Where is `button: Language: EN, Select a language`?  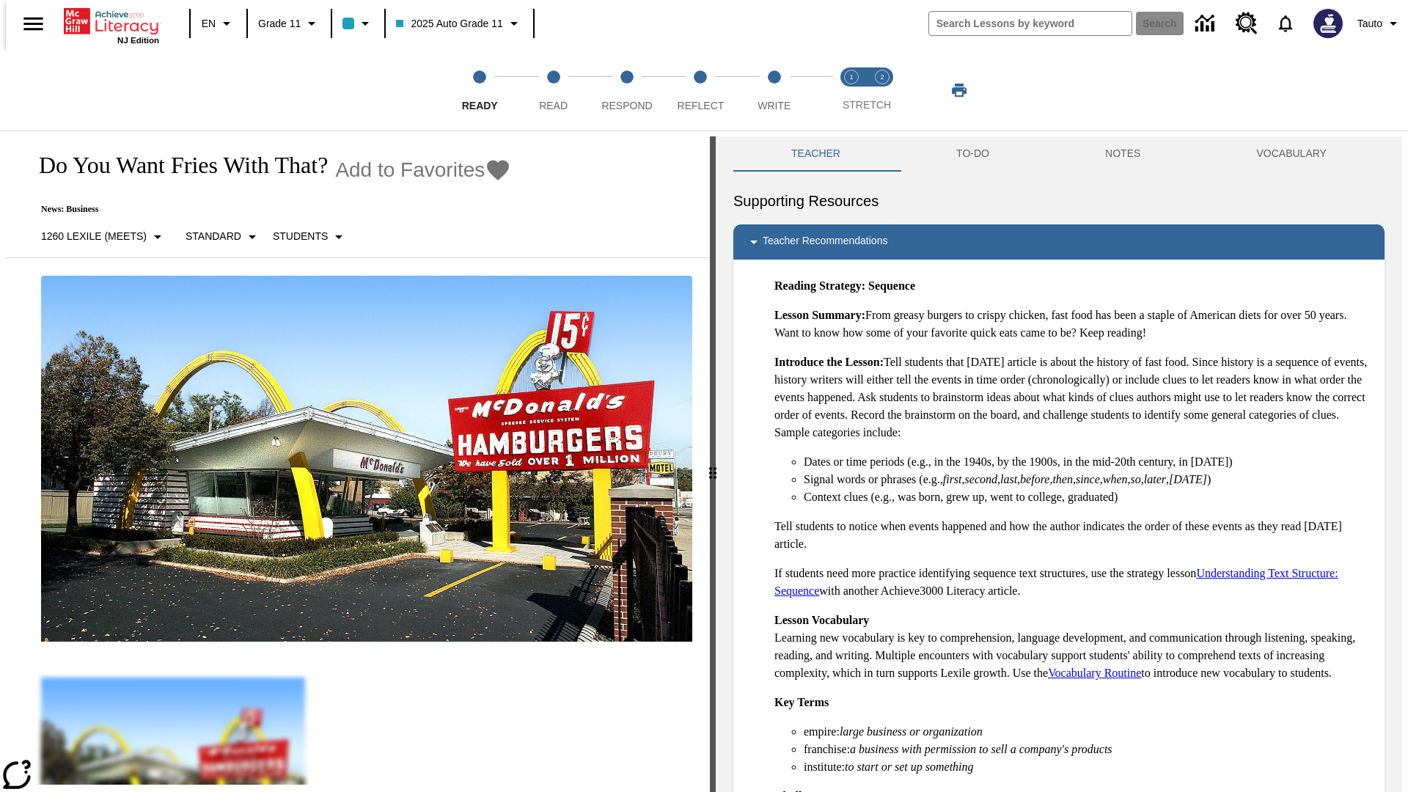
button: Language: EN, Select a language is located at coordinates (219, 23).